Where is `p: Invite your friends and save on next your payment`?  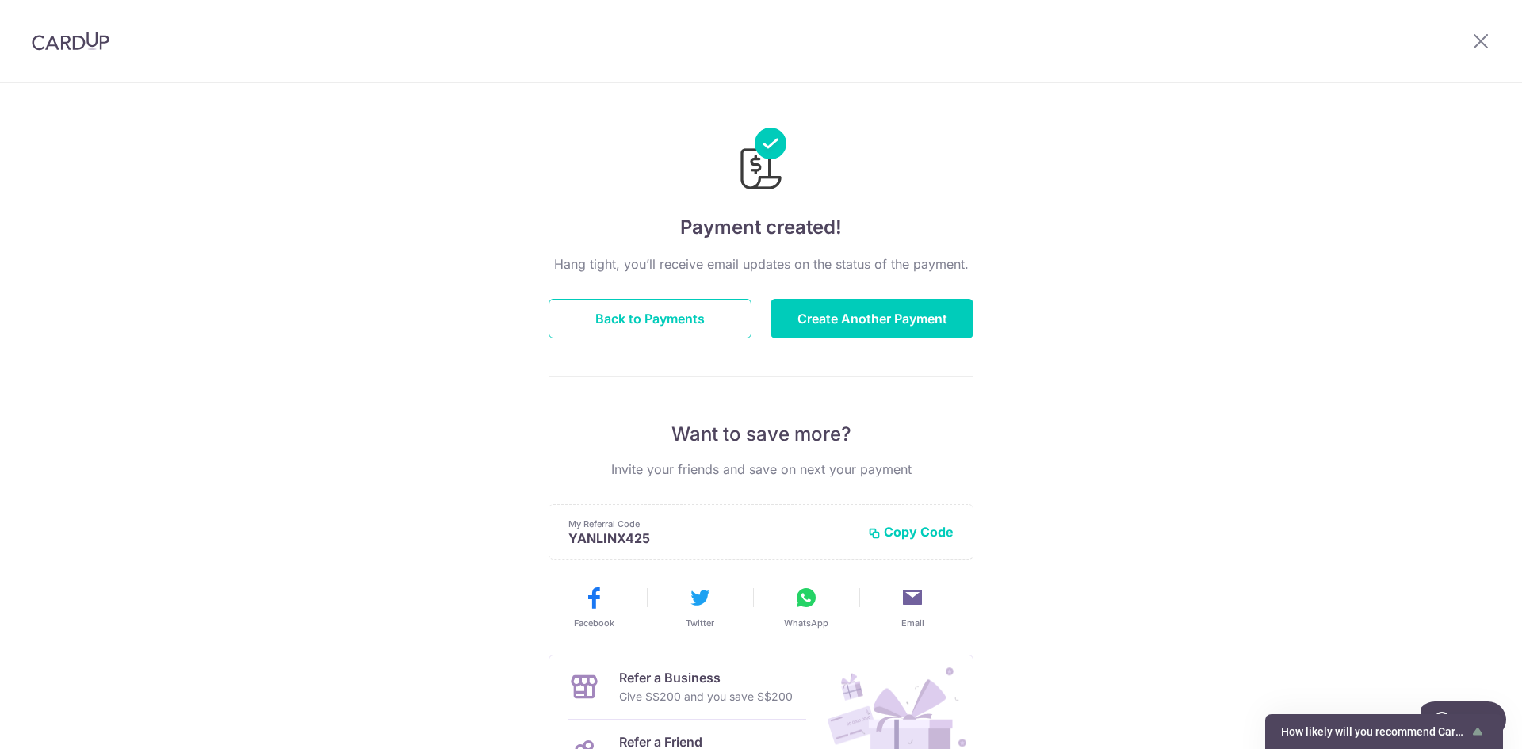 p: Invite your friends and save on next your payment is located at coordinates (761, 469).